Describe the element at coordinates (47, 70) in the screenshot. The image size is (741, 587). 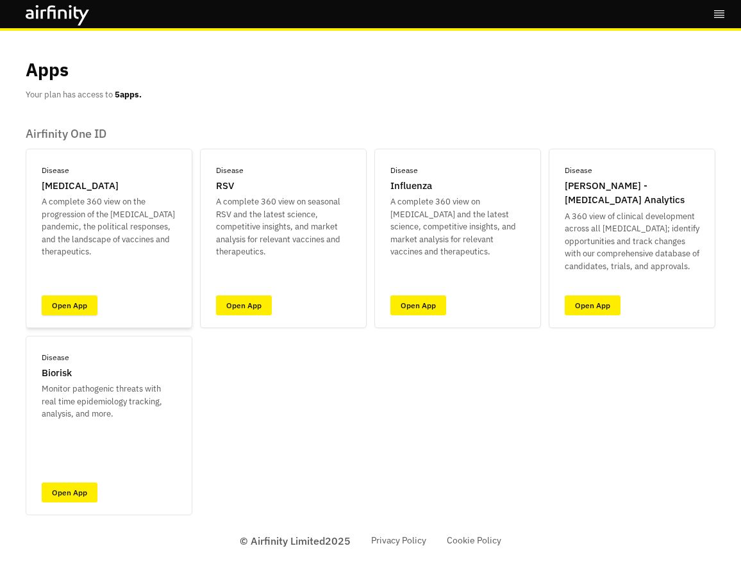
I see `p: Apps` at that location.